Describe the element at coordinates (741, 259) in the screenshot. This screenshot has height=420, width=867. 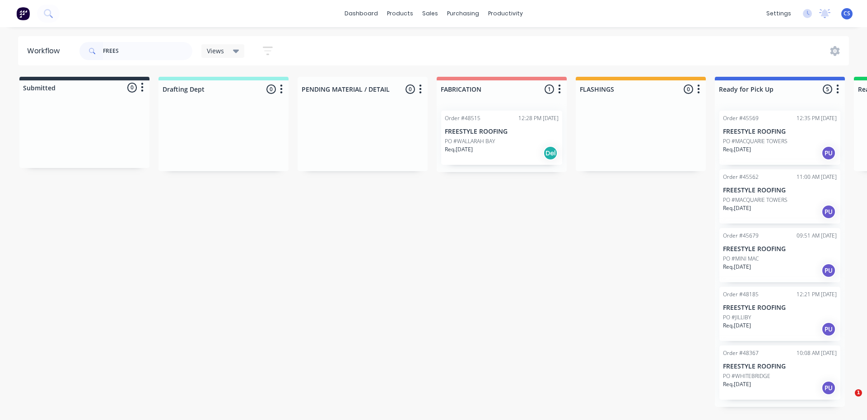
I see `p: PO #MINI MAC` at that location.